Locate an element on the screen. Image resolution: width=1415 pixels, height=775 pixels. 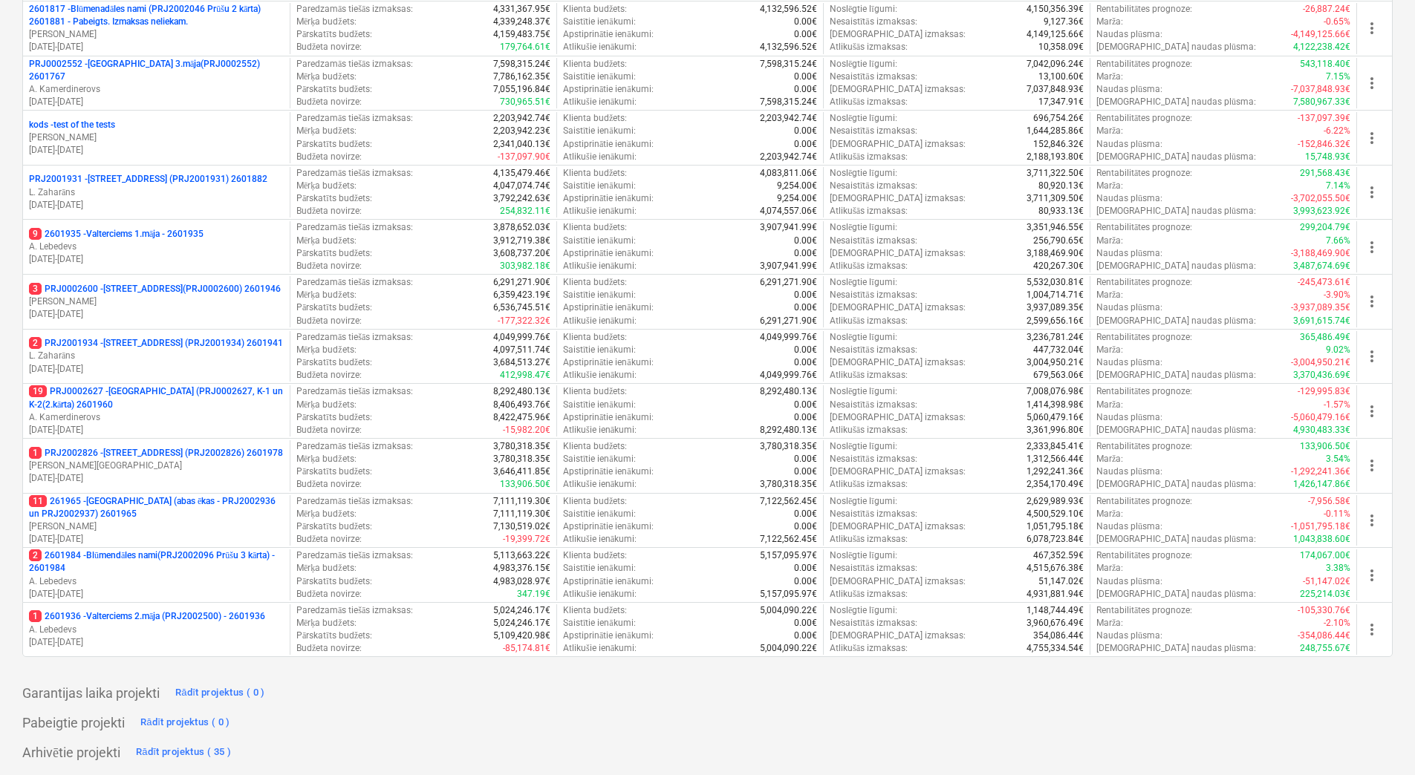
p: -137,097.90€ is located at coordinates (524, 157).